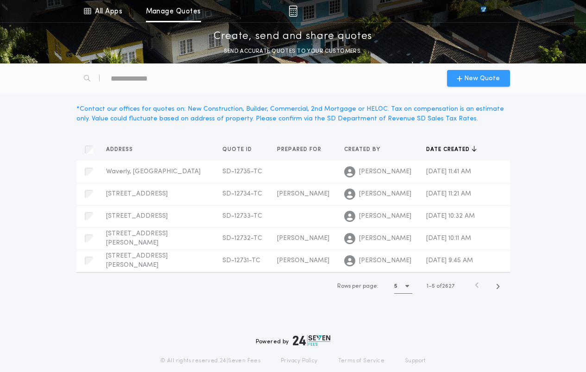 Image resolution: width=586 pixels, height=372 pixels. I want to click on h1: 5, so click(395, 286).